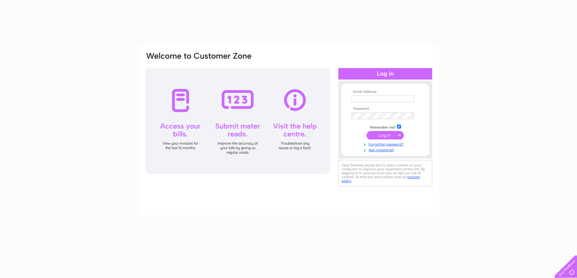  I want to click on th: Email Address:, so click(385, 92).